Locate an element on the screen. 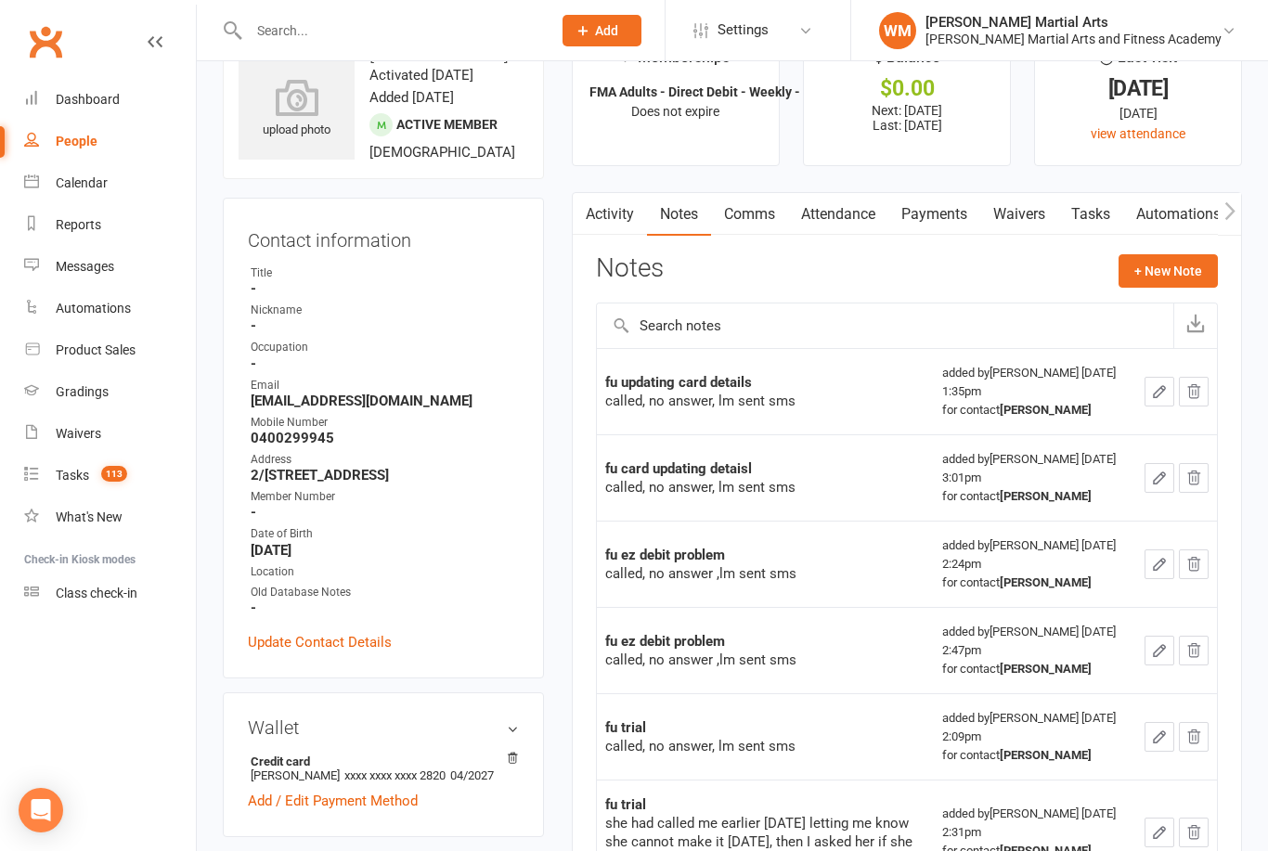 This screenshot has width=1268, height=851. a: Tasks is located at coordinates (1091, 214).